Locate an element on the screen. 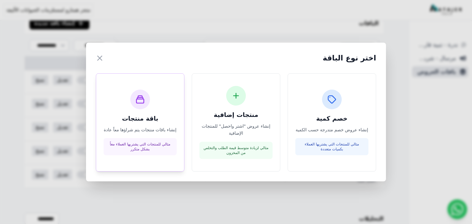 The image size is (472, 224). p: مثالي للمنتجات التي يشتريها العملاء بكميات متعددة is located at coordinates (332, 147).